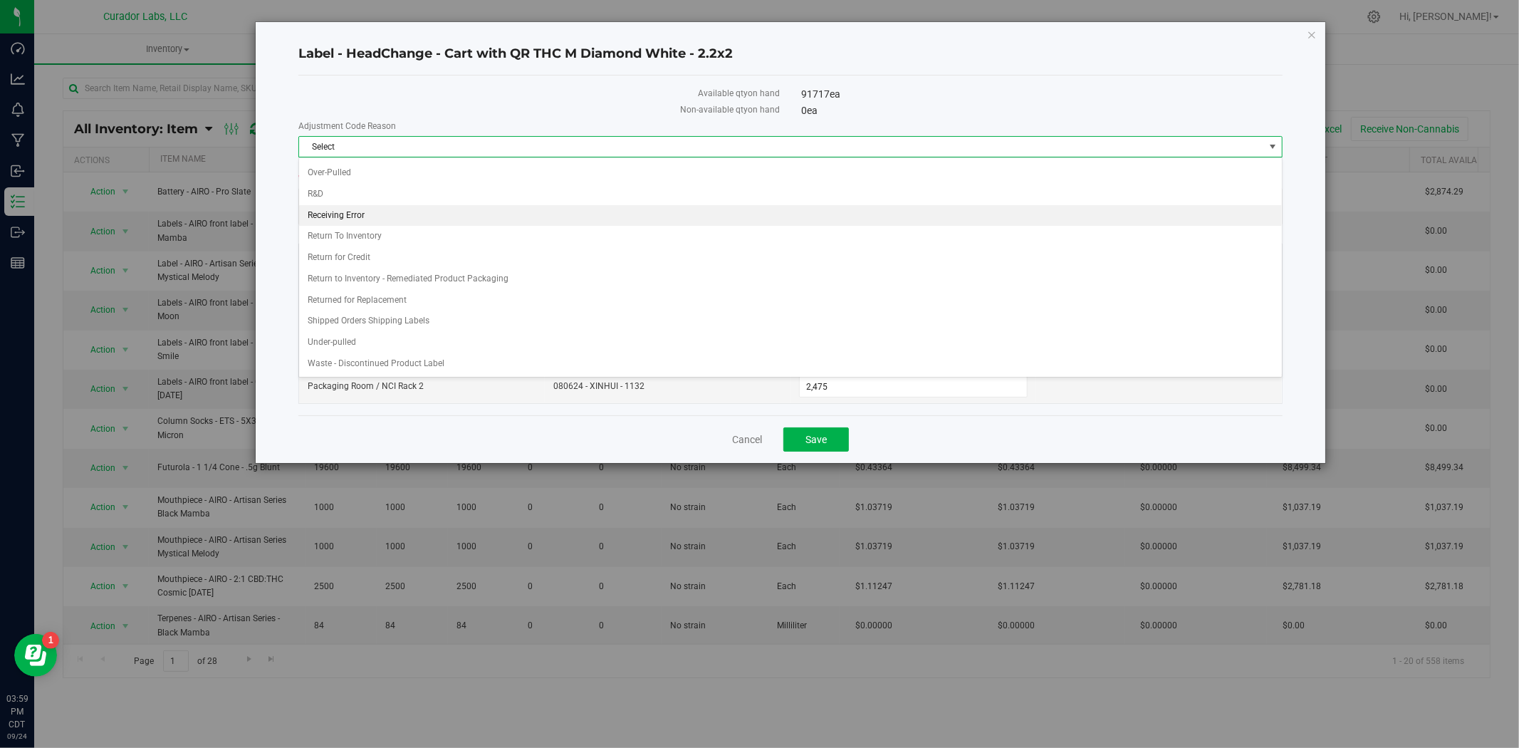 This screenshot has height=748, width=1519. Describe the element at coordinates (809, 110) in the screenshot. I see `span: 0` at that location.